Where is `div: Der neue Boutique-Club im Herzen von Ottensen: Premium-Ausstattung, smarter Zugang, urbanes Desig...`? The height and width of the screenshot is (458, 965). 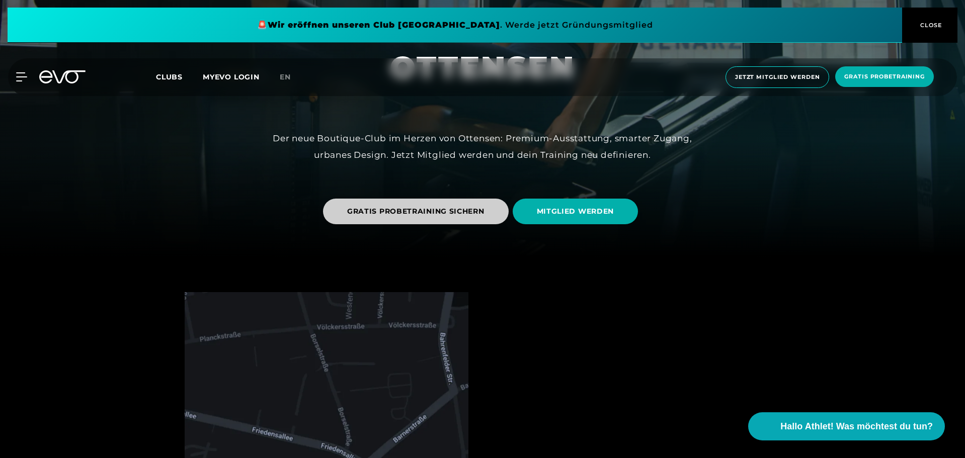 div: Der neue Boutique-Club im Herzen von Ottensen: Premium-Ausstattung, smarter Zugang, urbanes Desig... is located at coordinates (482, 146).